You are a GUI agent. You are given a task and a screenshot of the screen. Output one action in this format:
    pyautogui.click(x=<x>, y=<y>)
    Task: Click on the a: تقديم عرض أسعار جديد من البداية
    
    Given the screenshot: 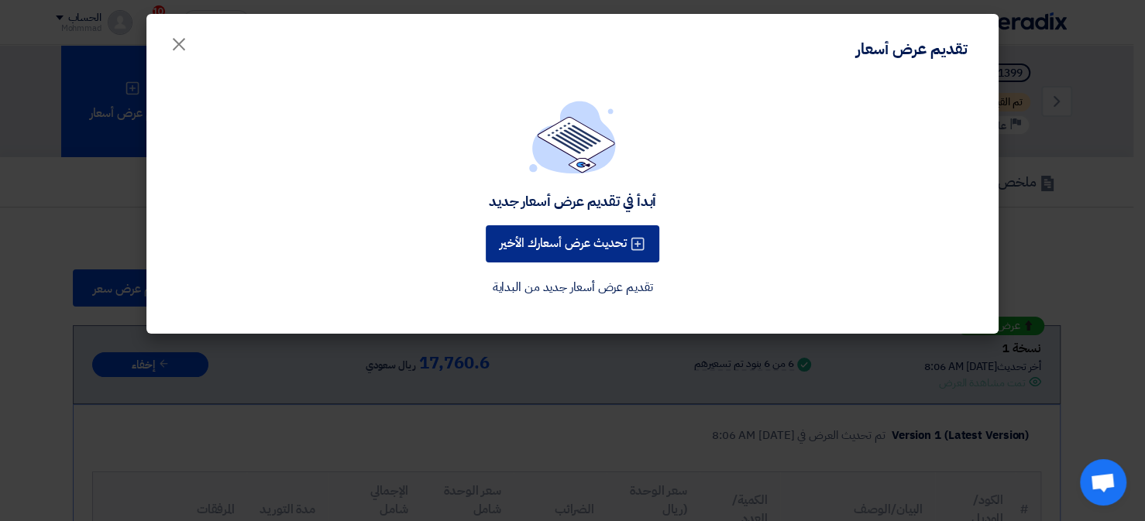 What is the action you would take?
    pyautogui.click(x=573, y=287)
    